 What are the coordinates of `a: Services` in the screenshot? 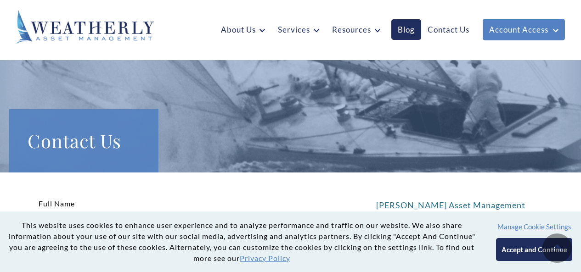 It's located at (298, 29).